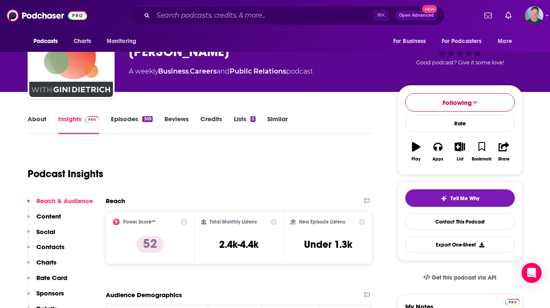 This screenshot has width=550, height=308. Describe the element at coordinates (457, 102) in the screenshot. I see `span: Following` at that location.